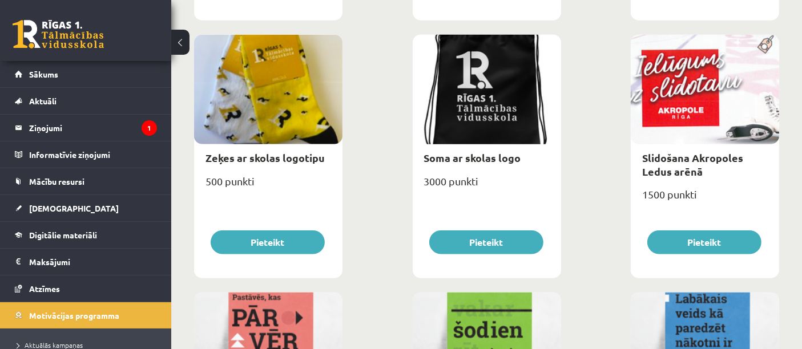 The height and width of the screenshot is (349, 802). Describe the element at coordinates (268, 186) in the screenshot. I see `div: 500 punkti` at that location.